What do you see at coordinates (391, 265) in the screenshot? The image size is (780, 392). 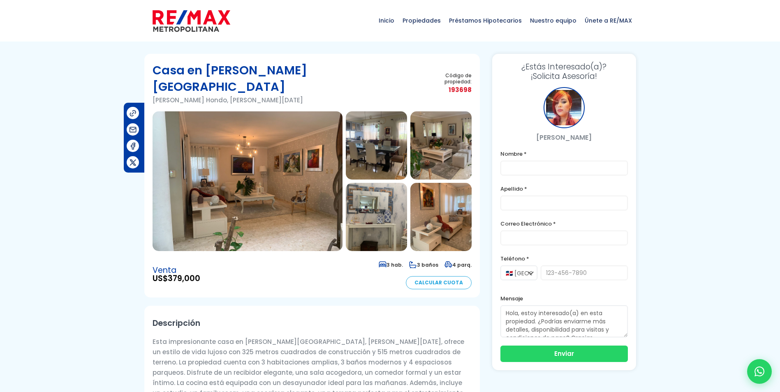 I see `span: 3 hab.` at bounding box center [391, 265].